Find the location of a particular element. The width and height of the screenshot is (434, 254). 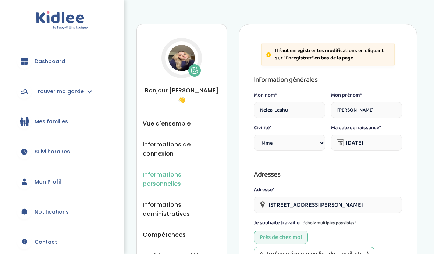

button: Informations de connexion is located at coordinates (182, 149).